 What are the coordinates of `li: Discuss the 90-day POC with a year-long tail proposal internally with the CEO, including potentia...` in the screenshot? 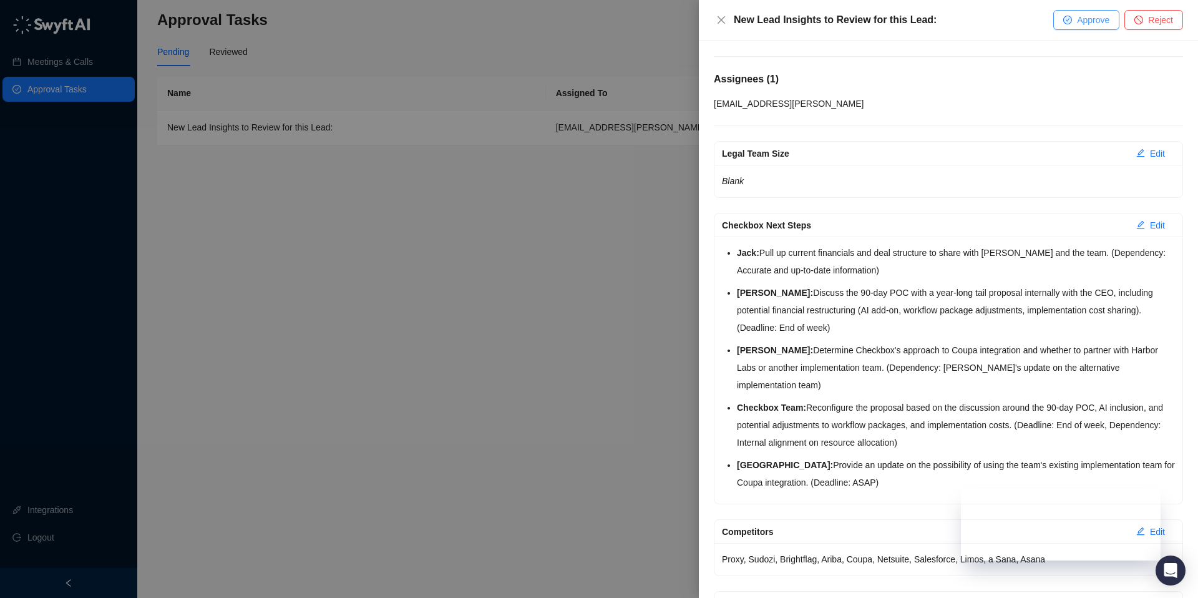 It's located at (956, 310).